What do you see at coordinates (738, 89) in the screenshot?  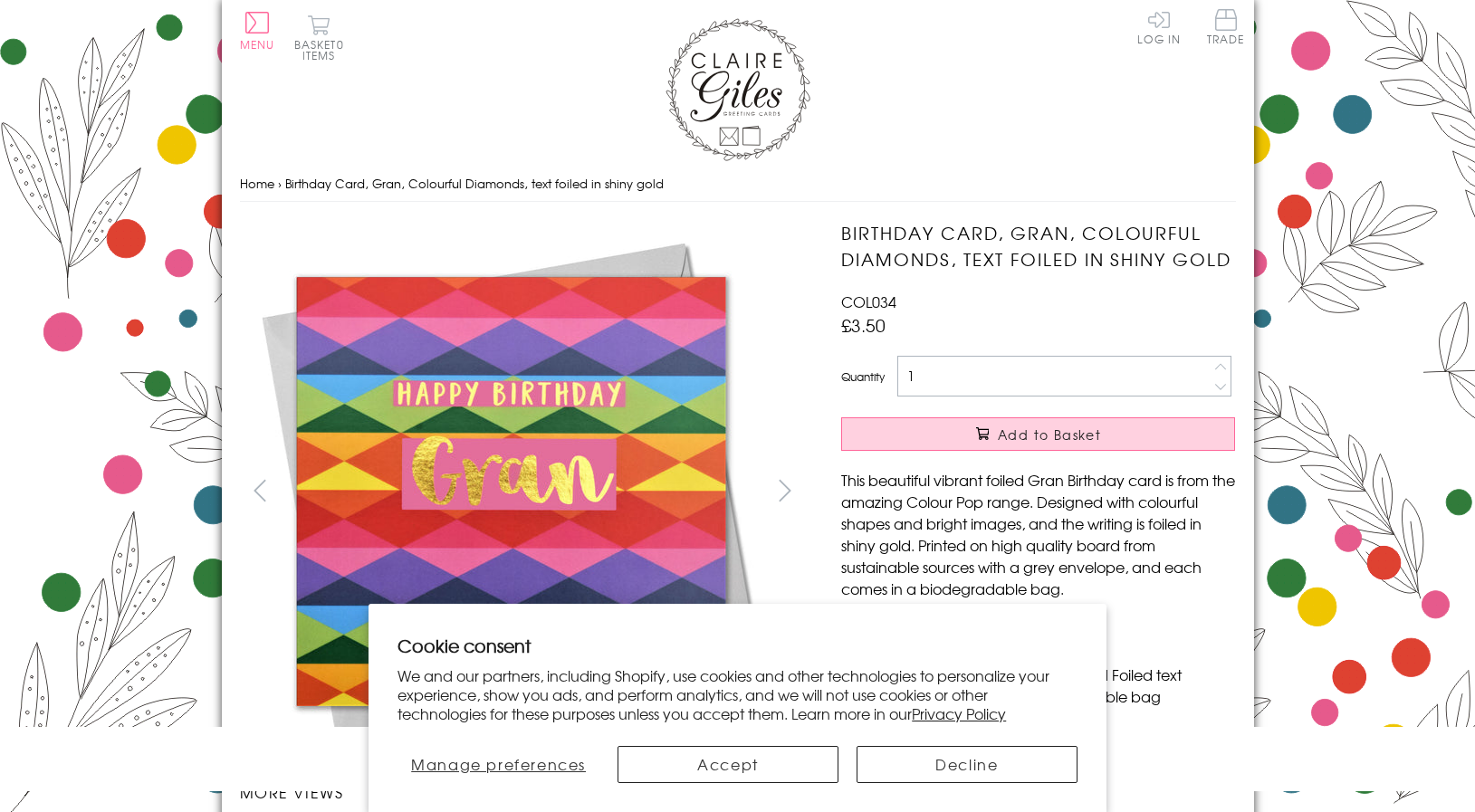 I see `img: Claire Giles Greetings Cards` at bounding box center [738, 89].